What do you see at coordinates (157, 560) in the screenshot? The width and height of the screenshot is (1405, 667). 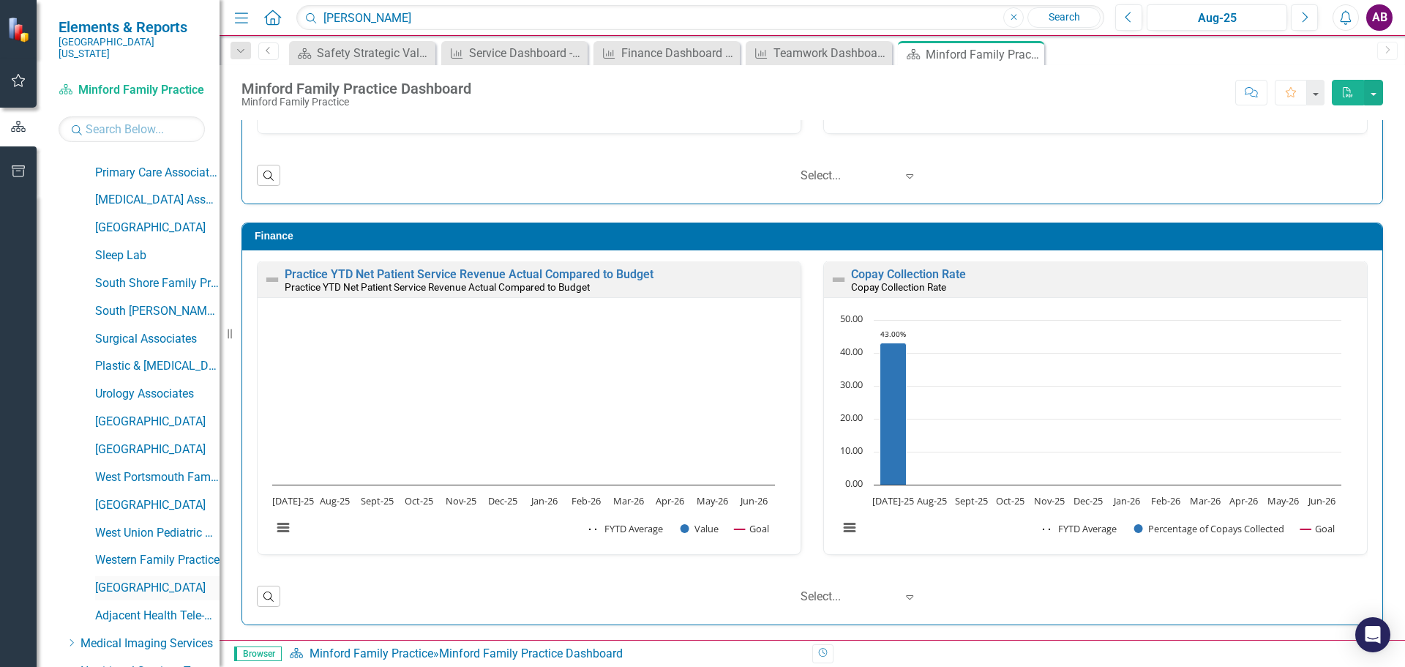 I see `a: Western Family Practice` at bounding box center [157, 560].